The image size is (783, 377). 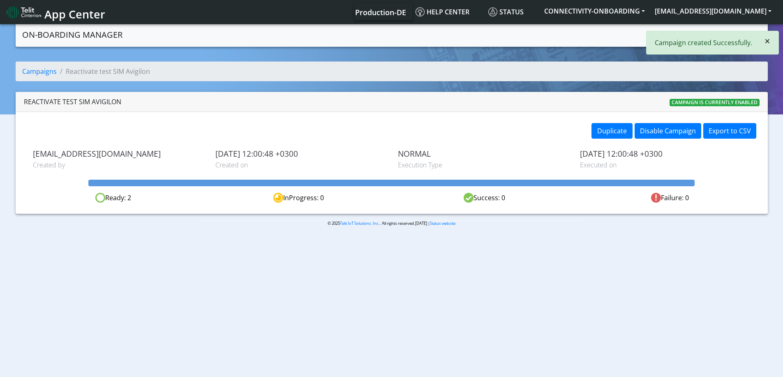 I want to click on img: in-progress.svg, so click(x=278, y=198).